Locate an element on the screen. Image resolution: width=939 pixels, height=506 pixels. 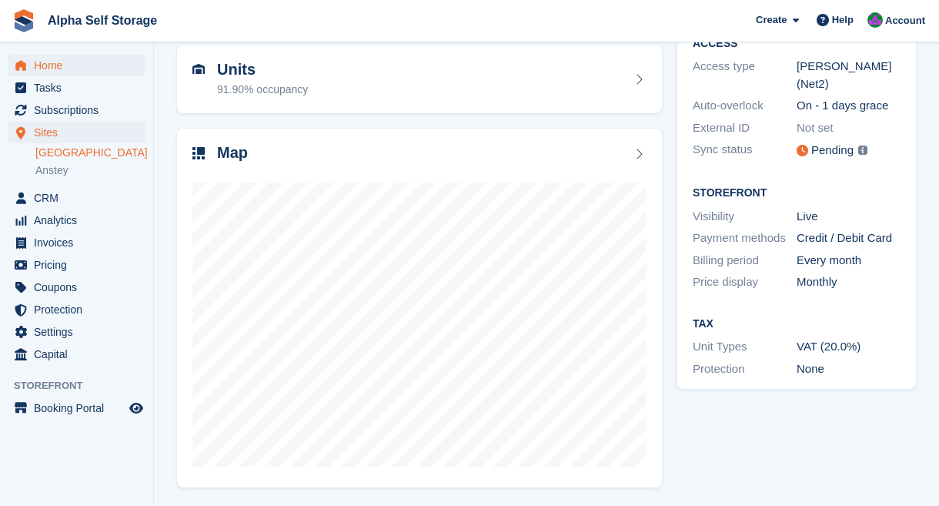
div: Credit / Debit Card is located at coordinates (849, 238).